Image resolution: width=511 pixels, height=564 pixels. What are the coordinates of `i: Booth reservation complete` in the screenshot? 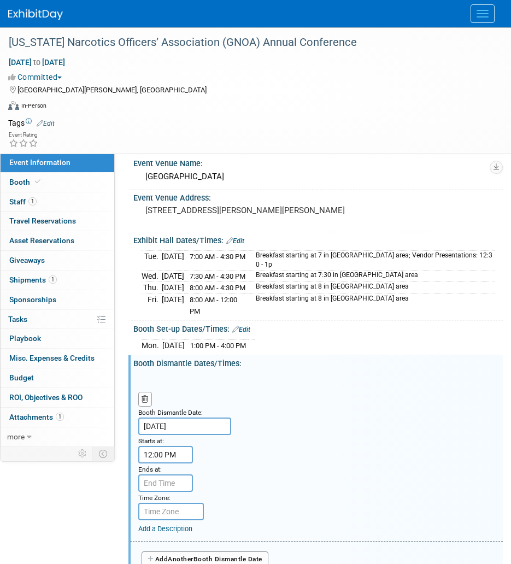 It's located at (38, 182).